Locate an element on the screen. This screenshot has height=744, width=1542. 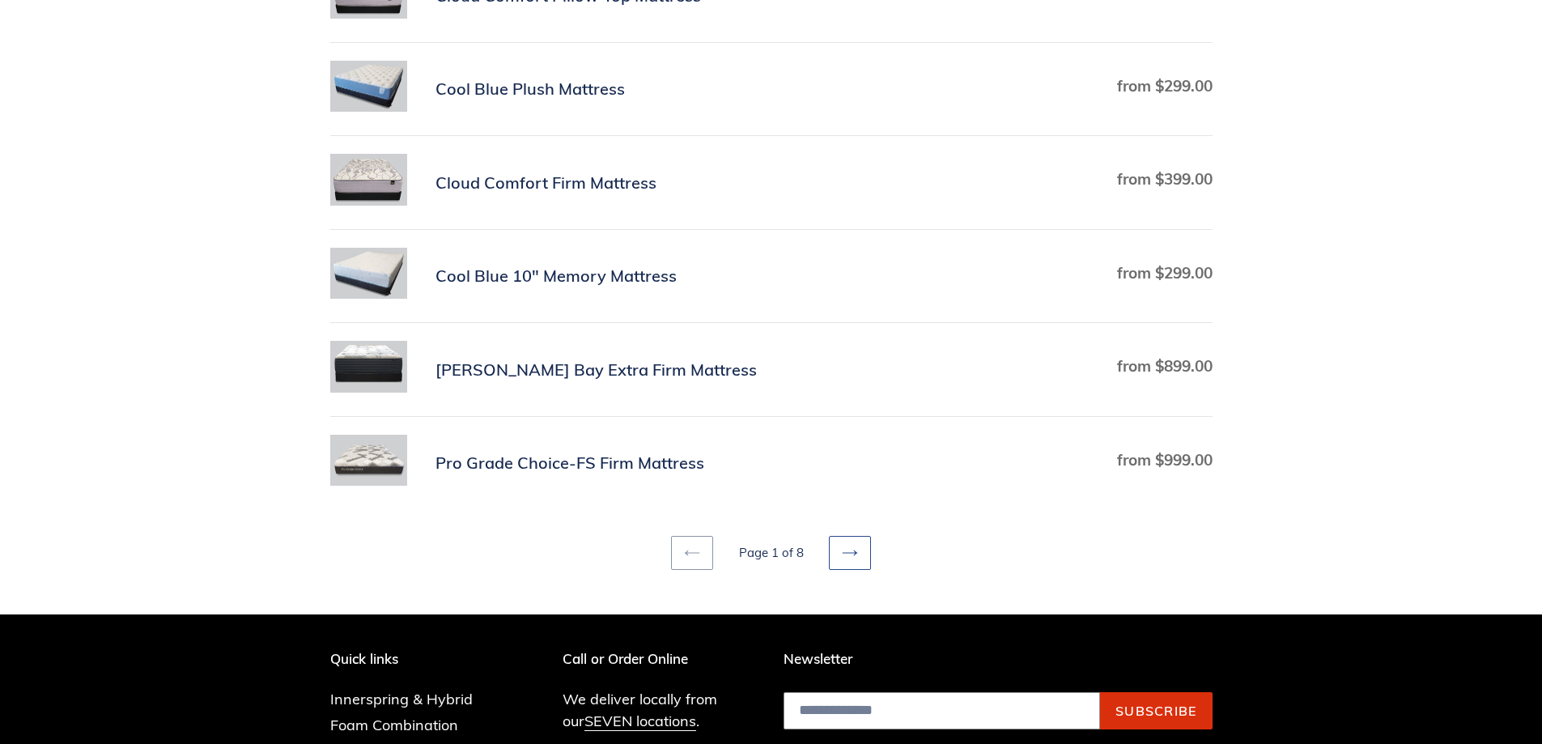
a: Cloud Comfort Firm Mattress is located at coordinates (772, 182).